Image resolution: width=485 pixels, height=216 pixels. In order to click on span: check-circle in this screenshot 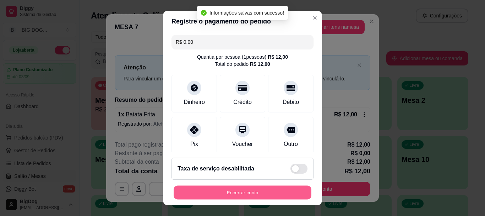, I will do `click(204, 13)`.